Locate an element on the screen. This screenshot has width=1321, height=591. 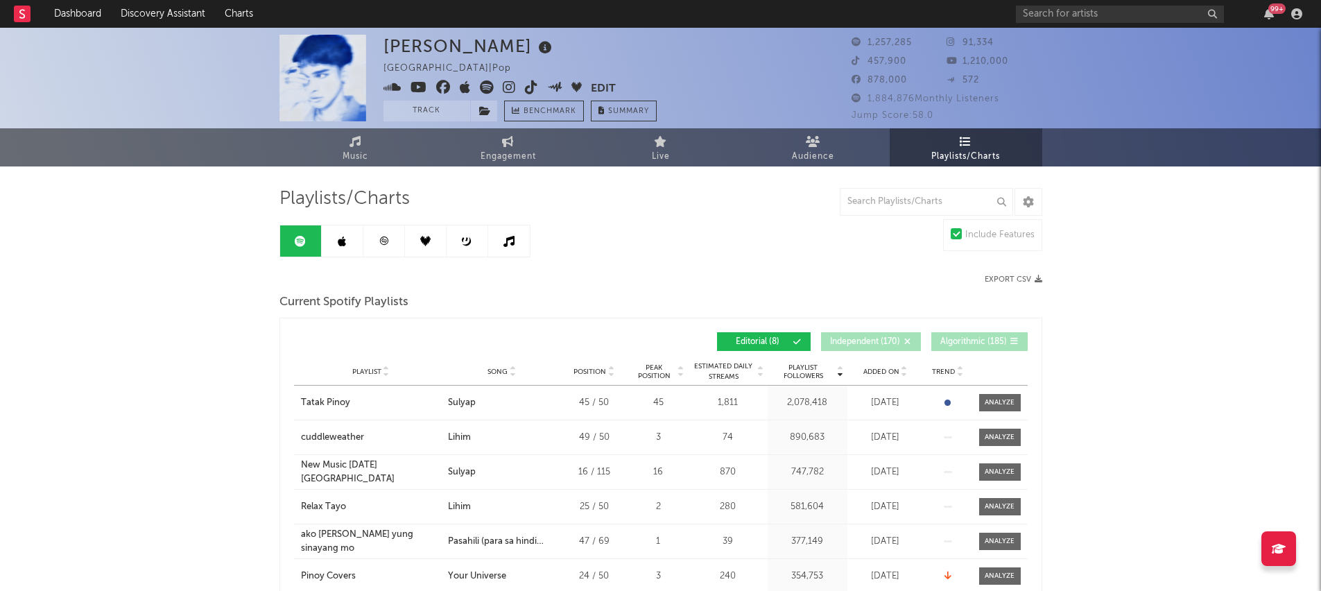
div: 870 is located at coordinates (728, 472).